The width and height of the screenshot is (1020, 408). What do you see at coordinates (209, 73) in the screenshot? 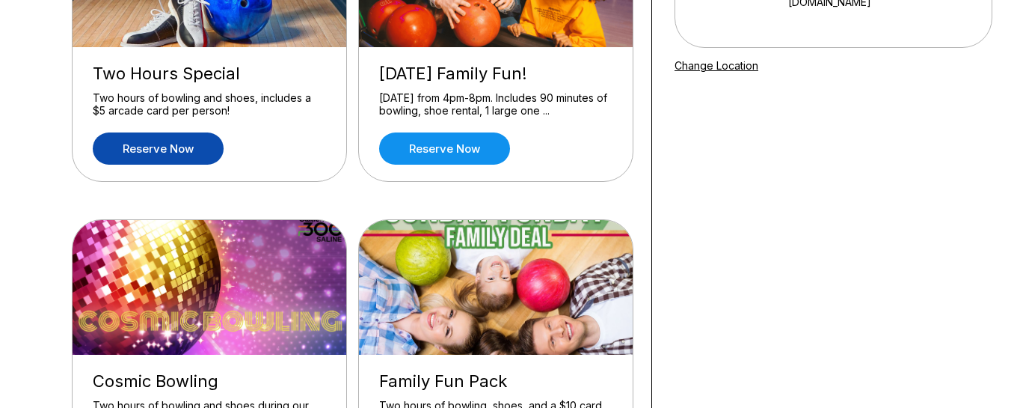
I see `div: Two Hours Special` at bounding box center [209, 73].